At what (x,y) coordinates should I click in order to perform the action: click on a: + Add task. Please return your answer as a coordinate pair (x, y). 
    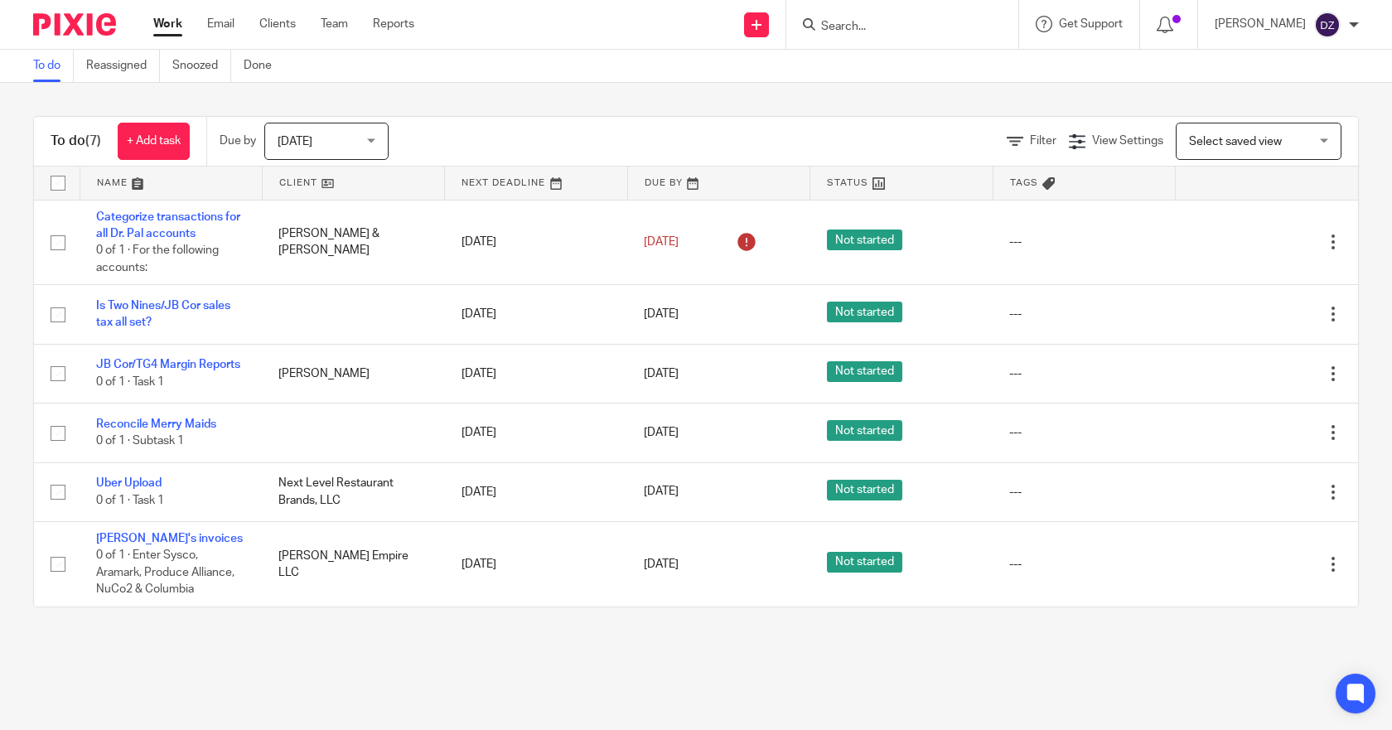
    Looking at the image, I should click on (153, 141).